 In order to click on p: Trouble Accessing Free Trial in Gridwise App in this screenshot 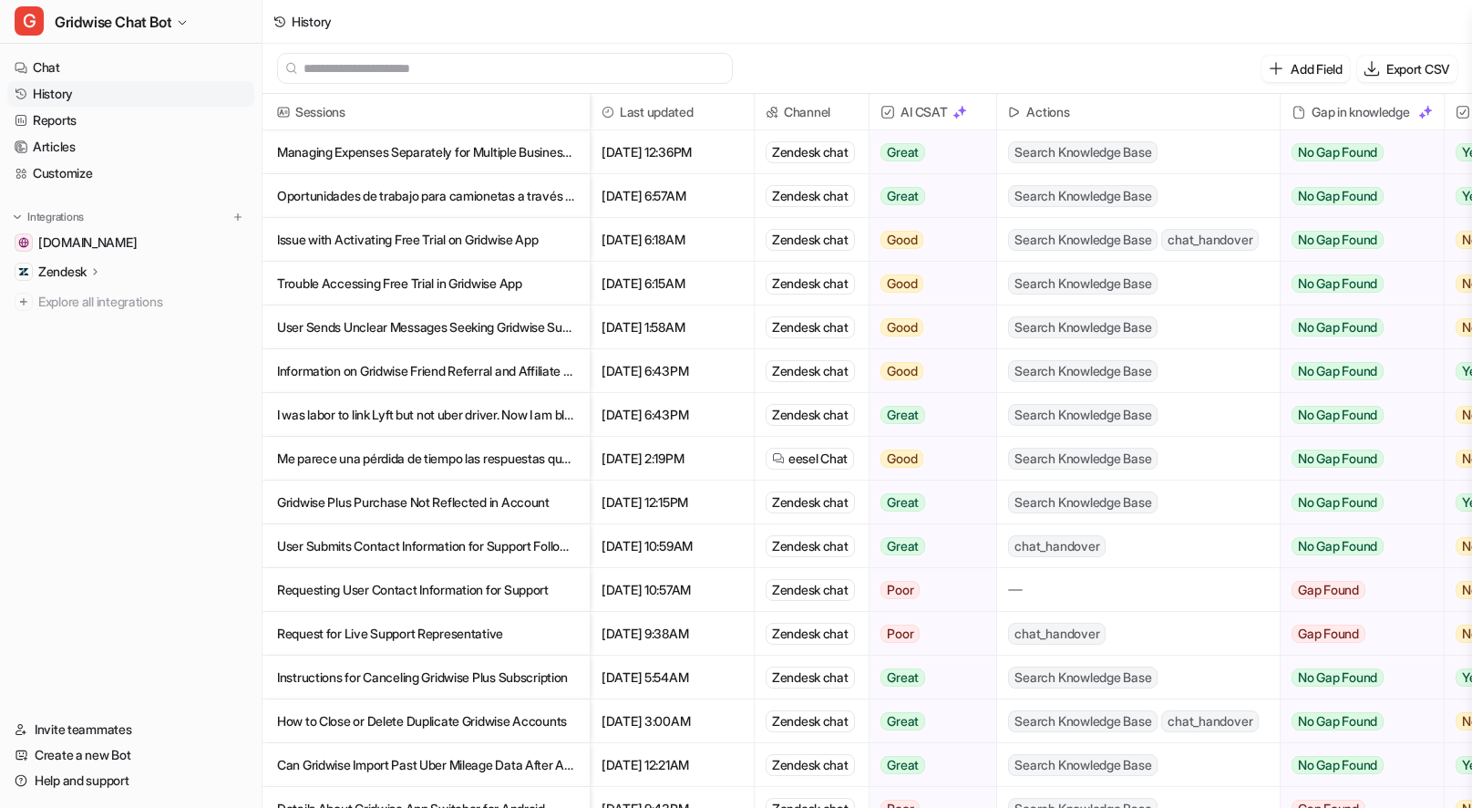, I will do `click(426, 284)`.